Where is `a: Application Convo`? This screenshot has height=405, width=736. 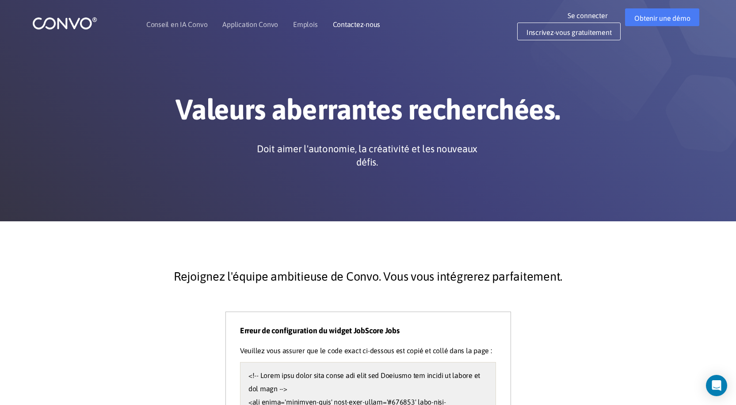
a: Application Convo is located at coordinates (250, 24).